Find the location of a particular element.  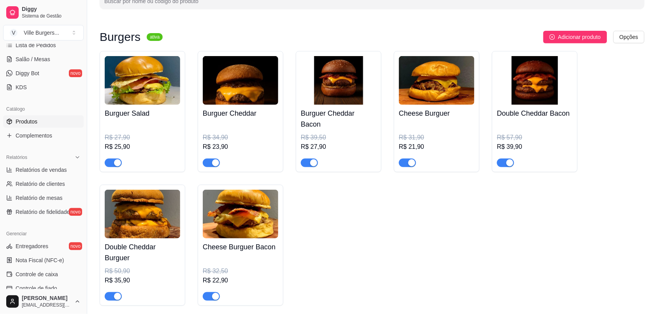

span: Complementos is located at coordinates (34, 135).